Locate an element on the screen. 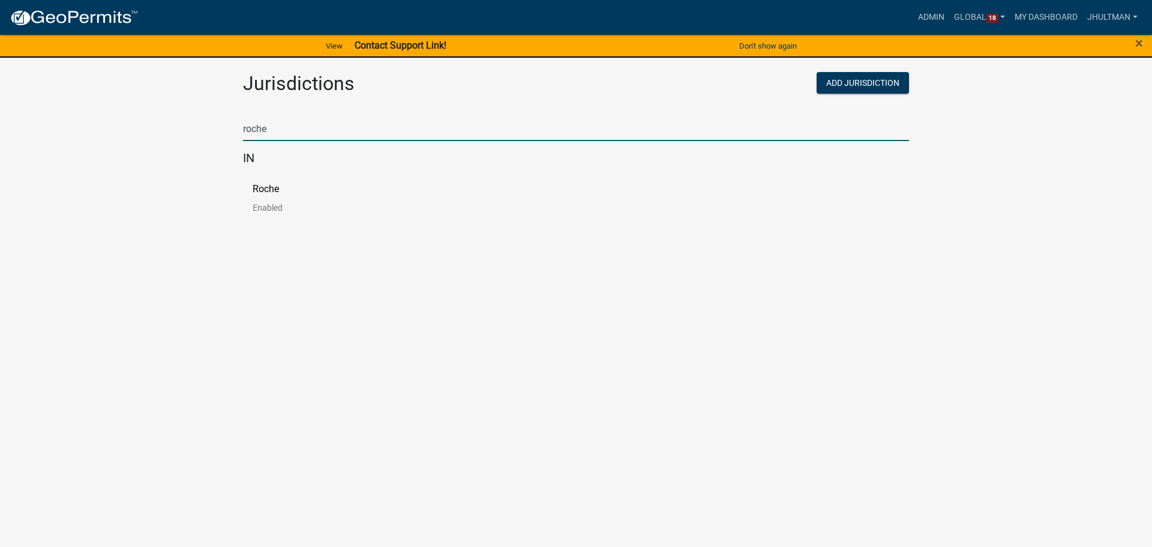  a: Global18 is located at coordinates (980, 17).